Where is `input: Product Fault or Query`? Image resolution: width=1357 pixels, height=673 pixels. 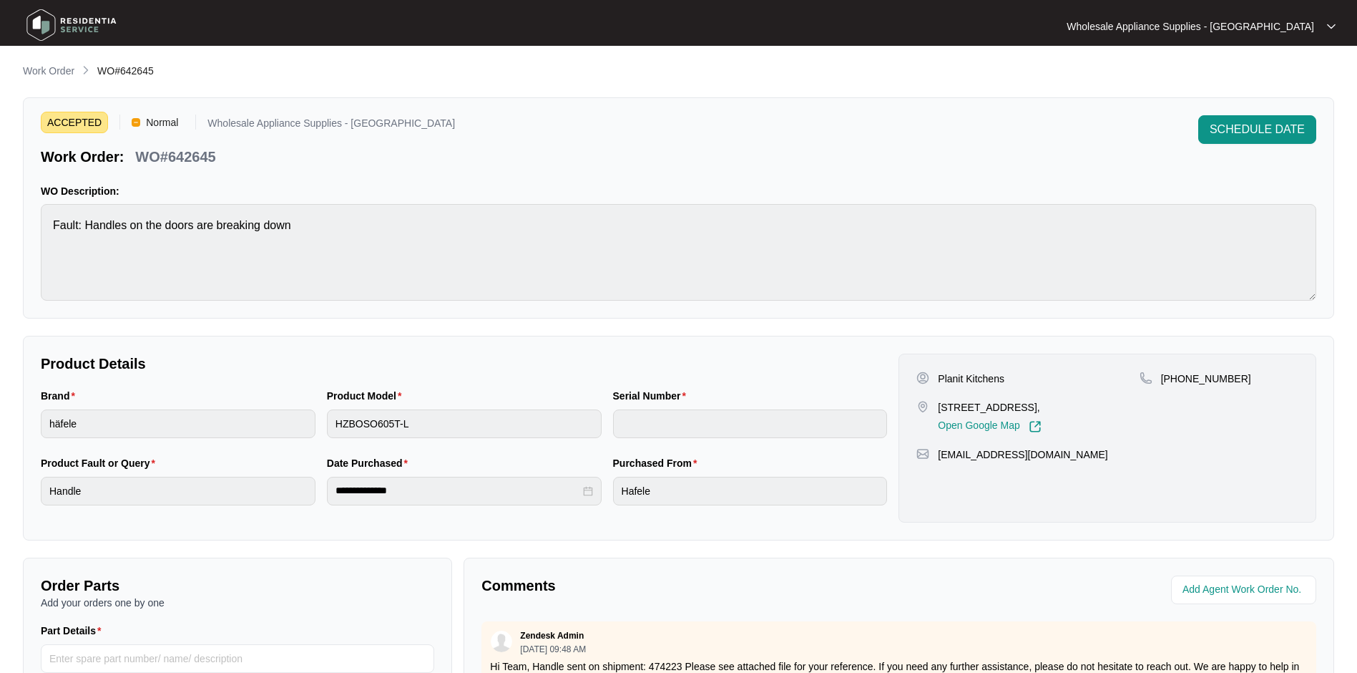 input: Product Fault or Query is located at coordinates (178, 491).